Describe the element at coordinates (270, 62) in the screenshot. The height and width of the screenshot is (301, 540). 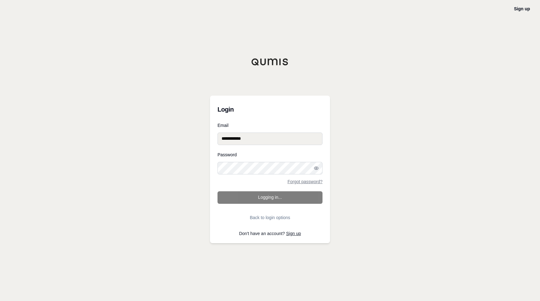
I see `img: Qumis` at that location.